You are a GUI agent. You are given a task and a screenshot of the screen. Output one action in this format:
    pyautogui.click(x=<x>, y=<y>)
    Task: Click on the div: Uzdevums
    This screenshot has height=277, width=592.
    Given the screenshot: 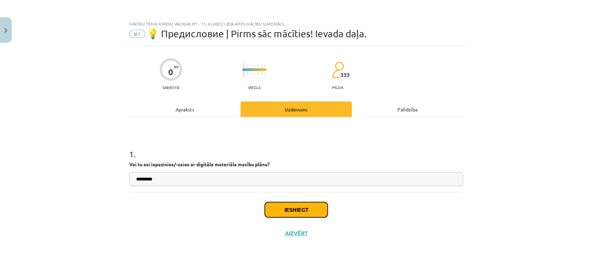 What is the action you would take?
    pyautogui.click(x=296, y=109)
    